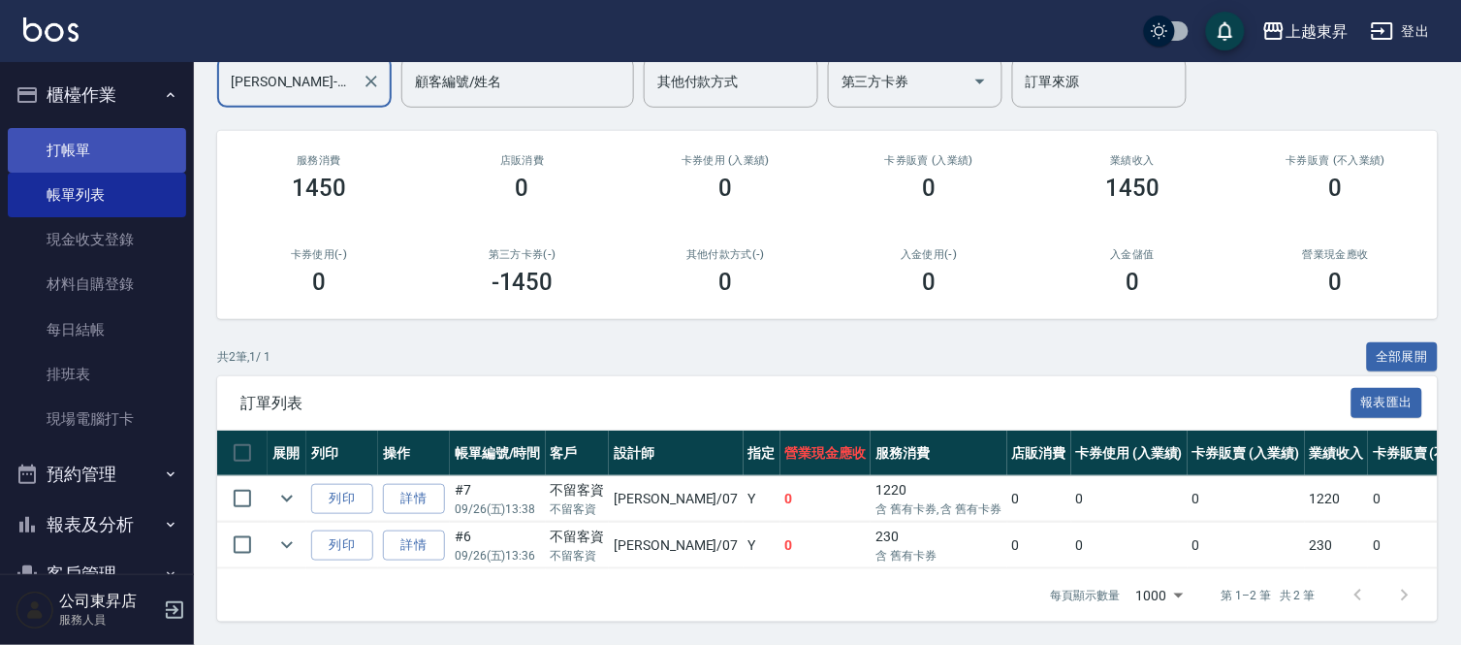  Describe the element at coordinates (414, 453) in the screenshot. I see `th: 操作` at that location.